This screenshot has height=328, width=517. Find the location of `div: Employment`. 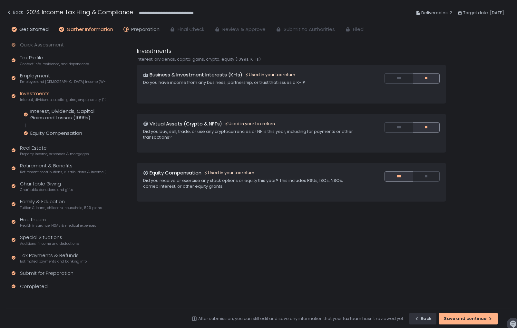

div: Employment is located at coordinates (62, 78).